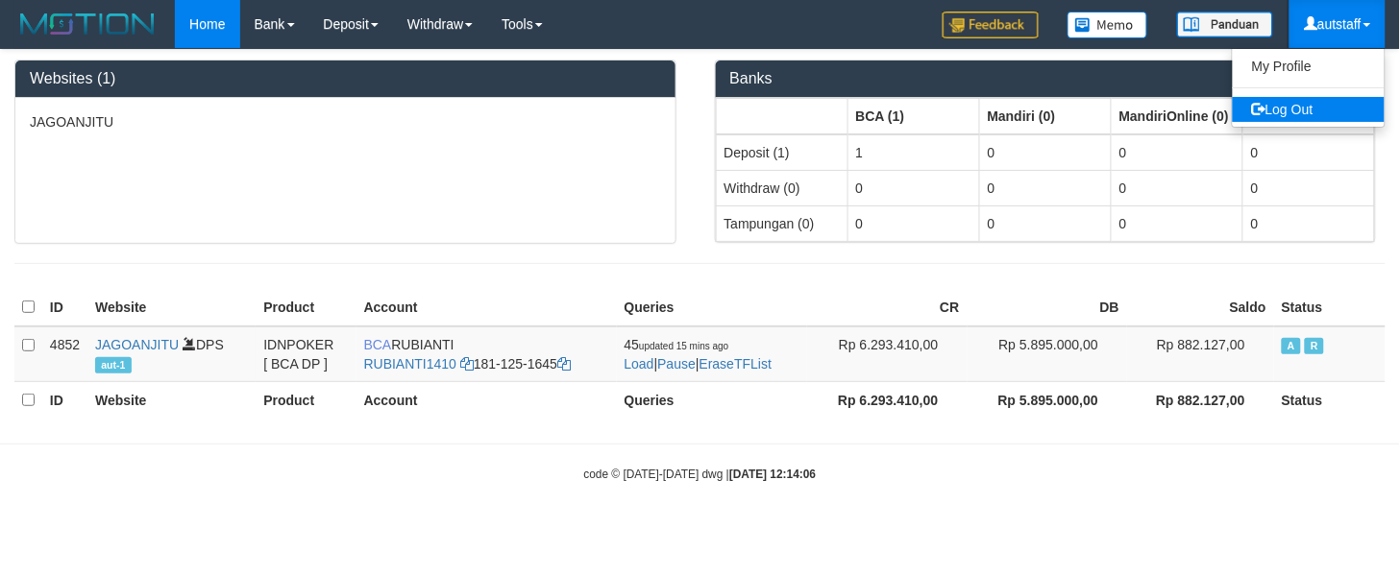 This screenshot has width=1400, height=576. Describe the element at coordinates (781, 153) in the screenshot. I see `td: Deposit (1)` at that location.